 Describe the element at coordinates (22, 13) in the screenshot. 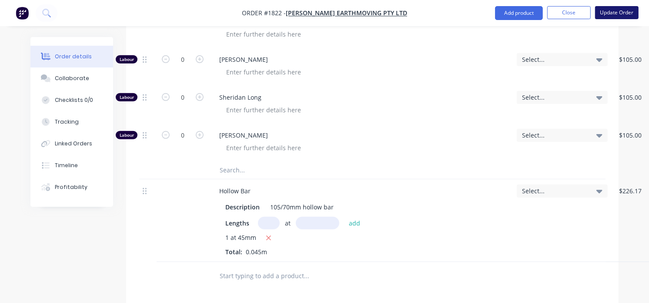

I see `img: Factory` at that location.